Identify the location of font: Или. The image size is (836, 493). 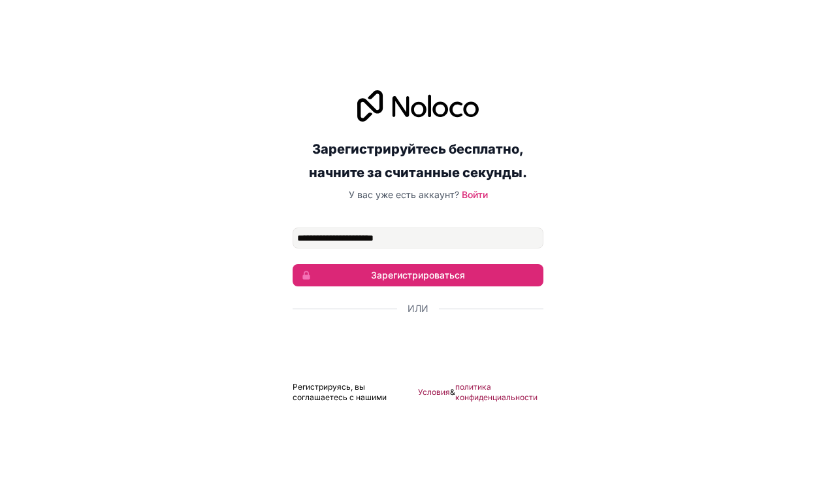
(418, 308).